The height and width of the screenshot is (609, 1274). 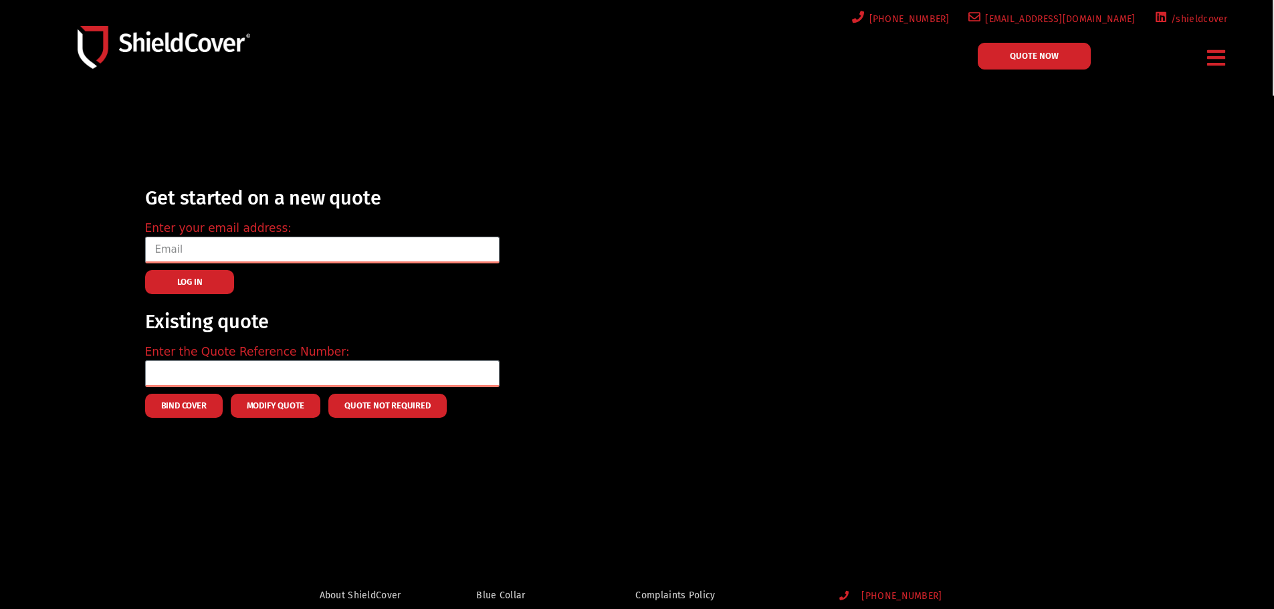 I want to click on label: Enter the Quote Reference Number:, so click(x=248, y=353).